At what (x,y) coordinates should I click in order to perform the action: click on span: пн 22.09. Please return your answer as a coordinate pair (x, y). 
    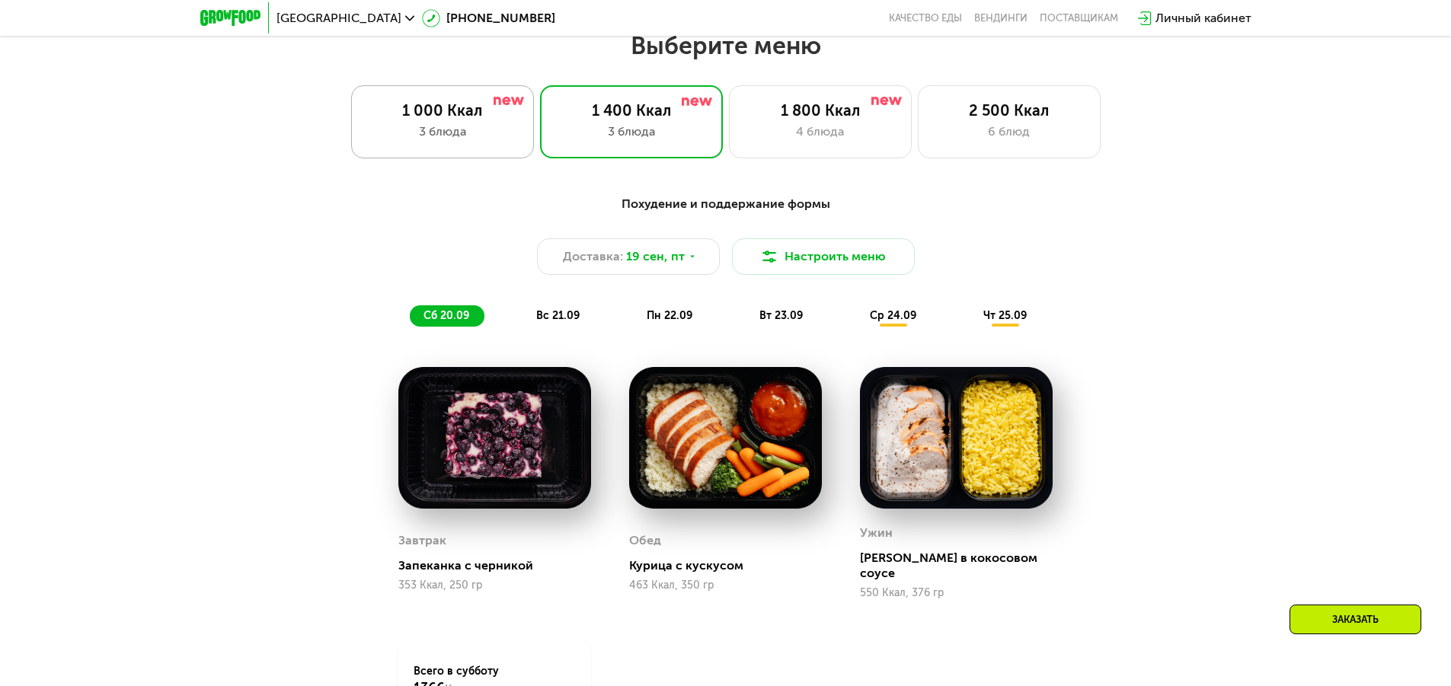
    Looking at the image, I should click on (669, 315).